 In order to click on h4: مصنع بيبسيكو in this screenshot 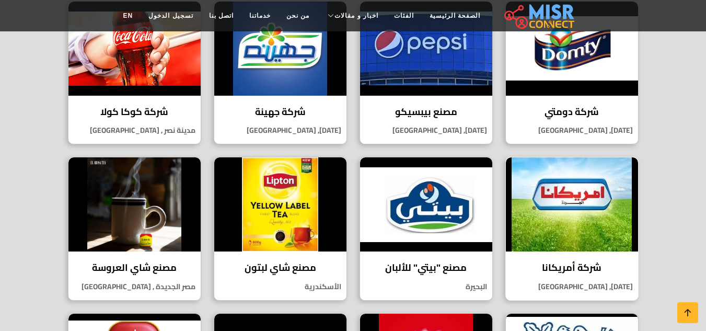, I will do `click(426, 112)`.